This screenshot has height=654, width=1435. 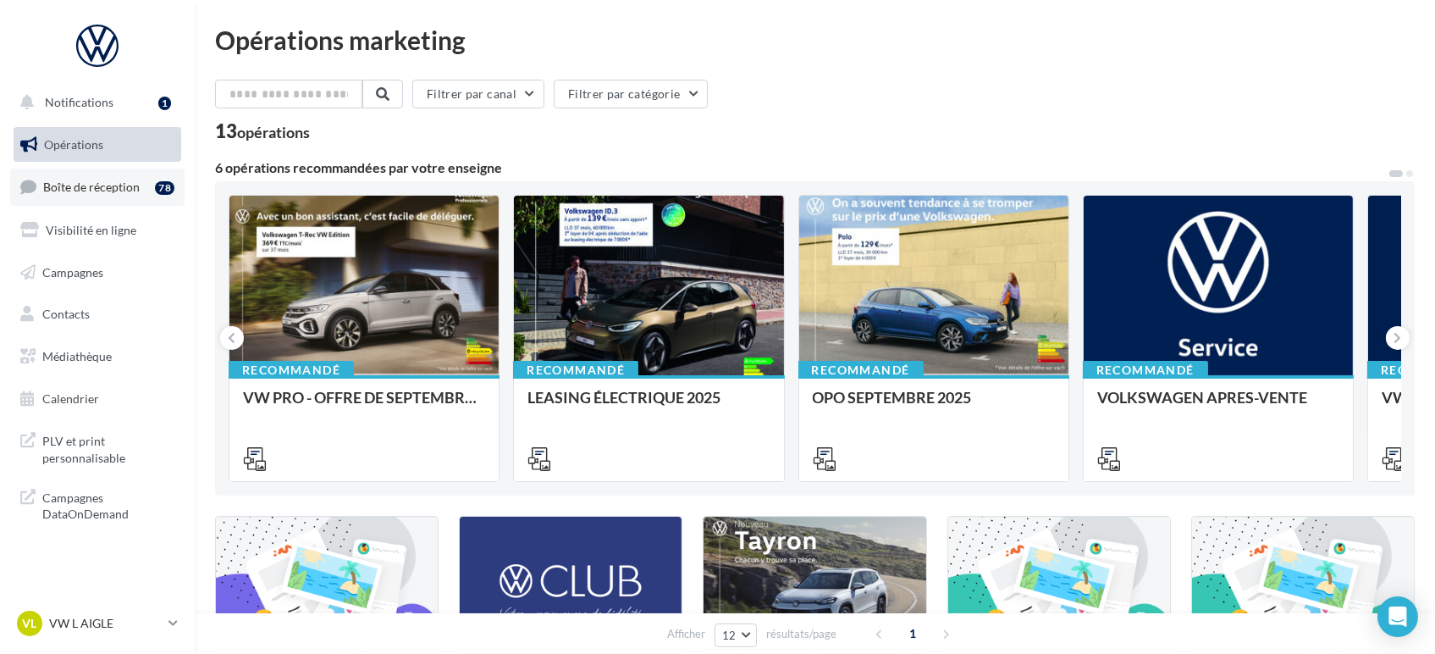 What do you see at coordinates (97, 273) in the screenshot?
I see `a: Campagnes` at bounding box center [97, 273].